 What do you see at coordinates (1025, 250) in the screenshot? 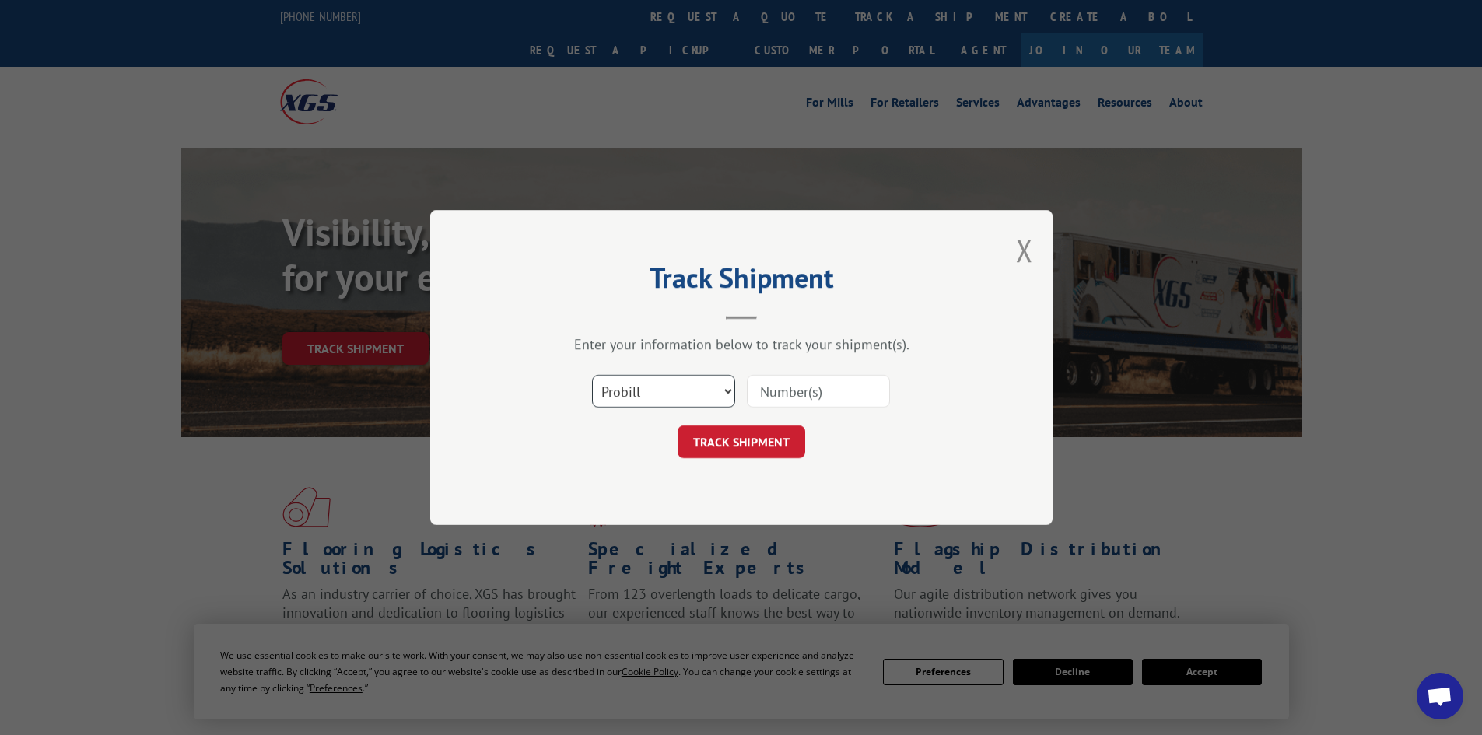
I see `button: Close modal` at bounding box center [1025, 250].